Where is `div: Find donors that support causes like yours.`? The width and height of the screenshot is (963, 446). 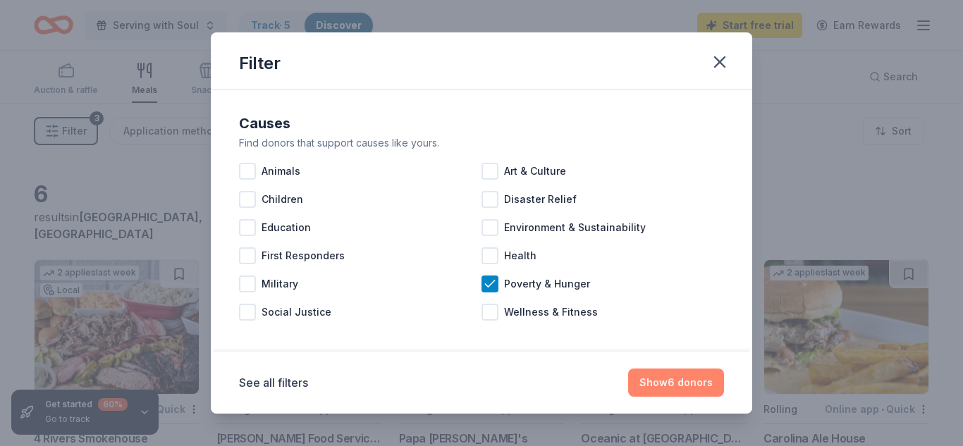 div: Find donors that support causes like yours. is located at coordinates (481, 143).